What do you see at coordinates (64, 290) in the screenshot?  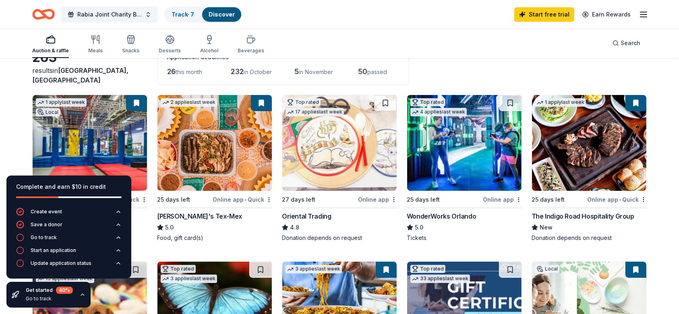 I see `div: 40 %` at bounding box center [64, 290].